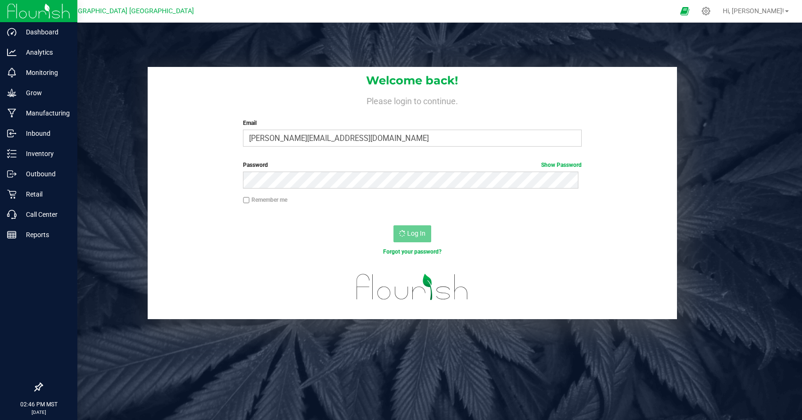 Image resolution: width=802 pixels, height=420 pixels. I want to click on inline-svg: Dashboard, so click(12, 32).